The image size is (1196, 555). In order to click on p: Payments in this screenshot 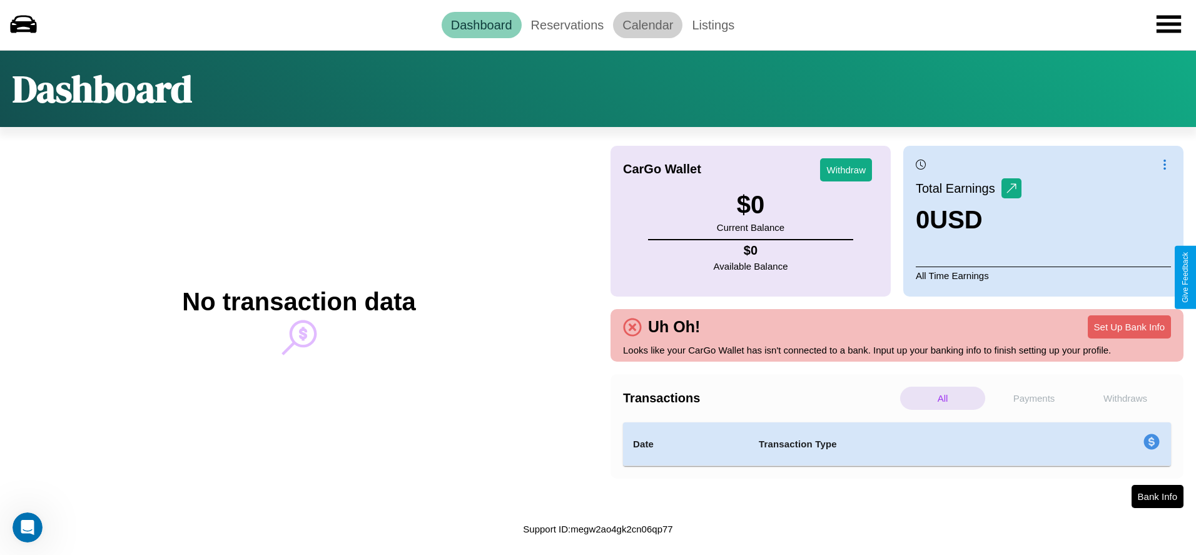, I will do `click(1034, 398)`.